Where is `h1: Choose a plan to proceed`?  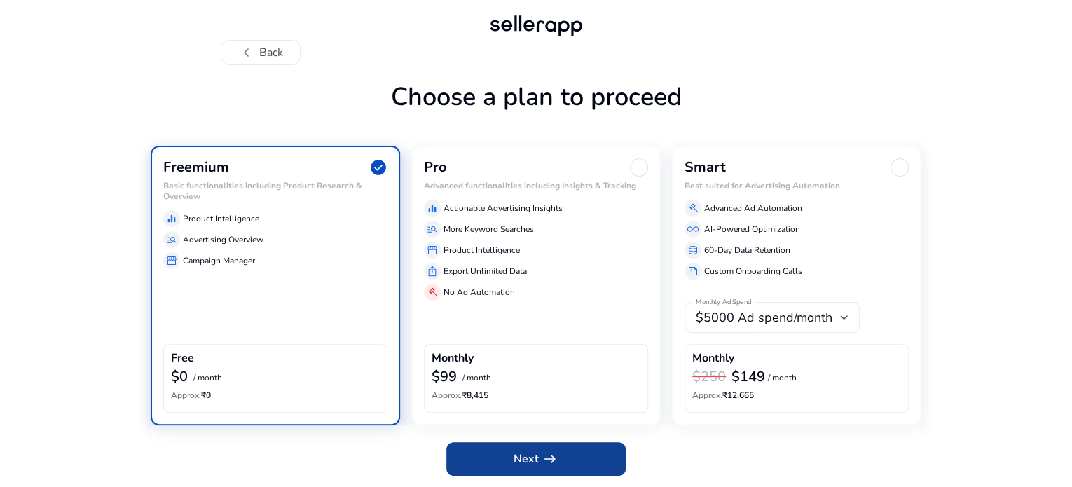
h1: Choose a plan to proceed is located at coordinates (536, 113).